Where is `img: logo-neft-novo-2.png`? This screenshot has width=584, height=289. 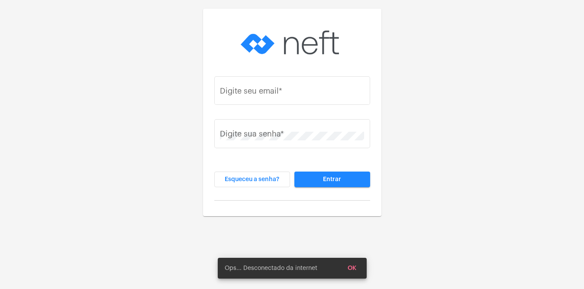 img: logo-neft-novo-2.png is located at coordinates (292, 42).